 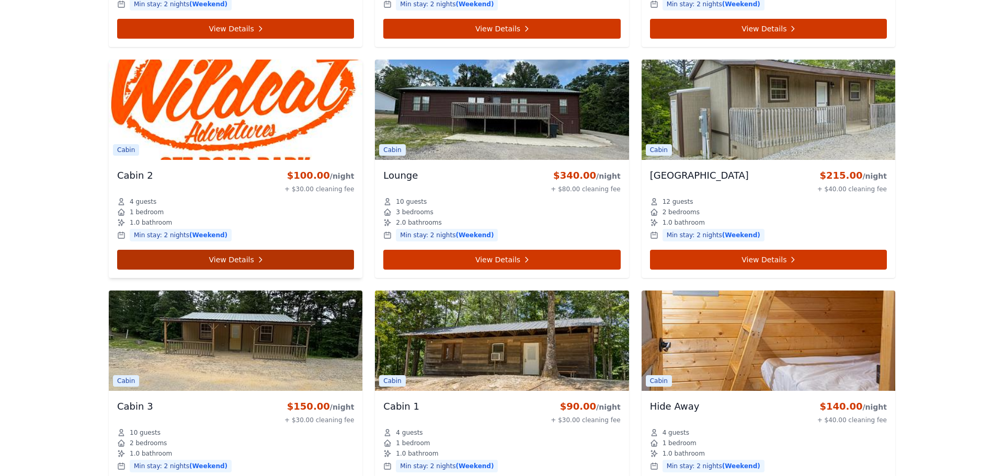 I want to click on img: Hillbilly Palace, so click(x=768, y=110).